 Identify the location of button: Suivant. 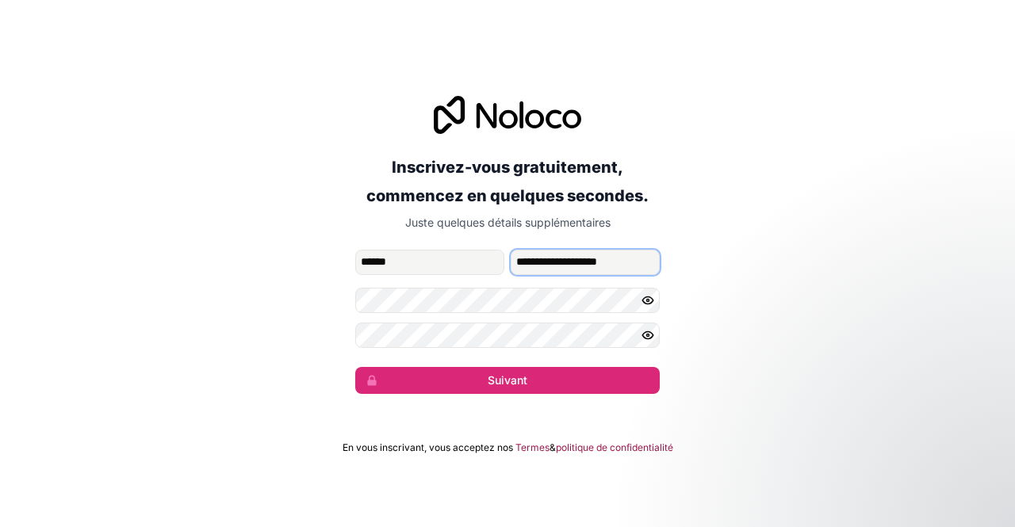
(507, 380).